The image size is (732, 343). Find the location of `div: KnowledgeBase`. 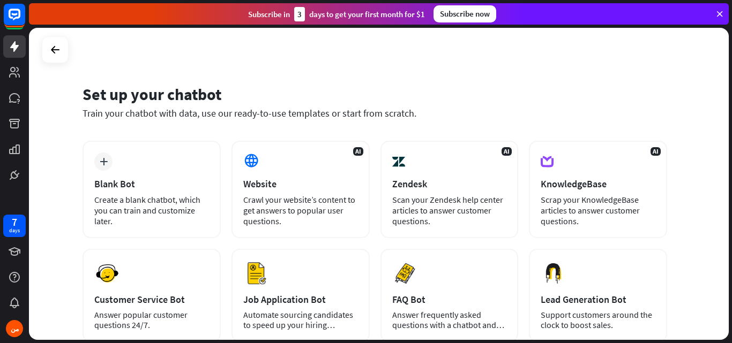

div: KnowledgeBase is located at coordinates (598, 184).